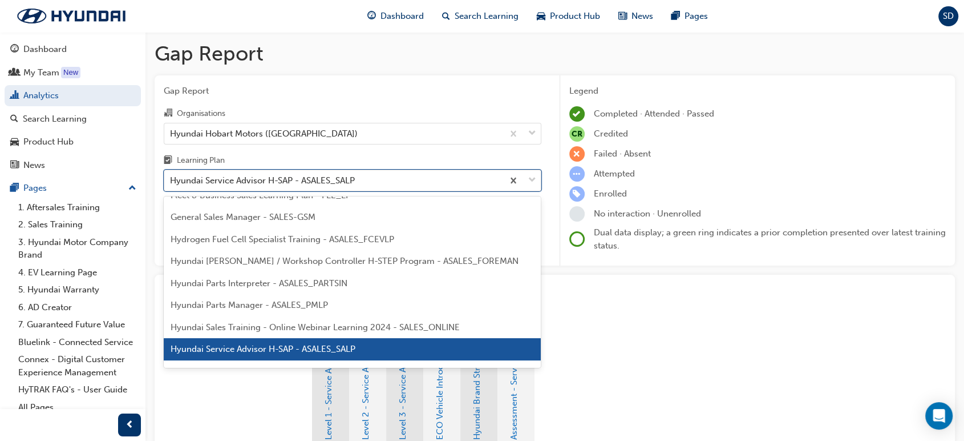 Image resolution: width=964 pixels, height=441 pixels. What do you see at coordinates (577, 213) in the screenshot?
I see `span: learningRecordVerb_NONE-icon` at bounding box center [577, 213].